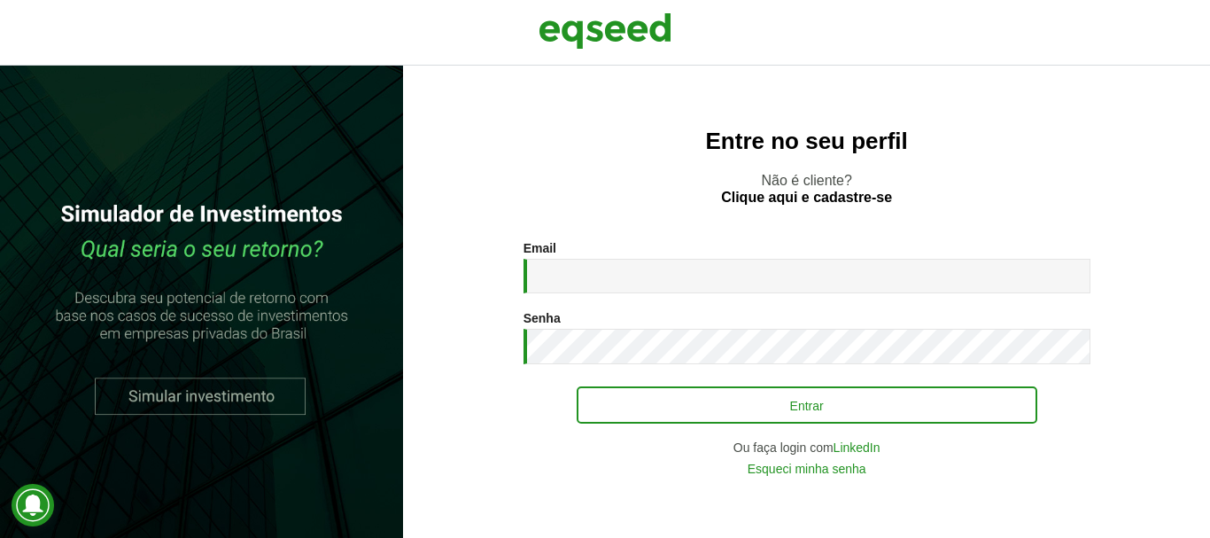 The image size is (1210, 538). I want to click on label: Senha, so click(542, 318).